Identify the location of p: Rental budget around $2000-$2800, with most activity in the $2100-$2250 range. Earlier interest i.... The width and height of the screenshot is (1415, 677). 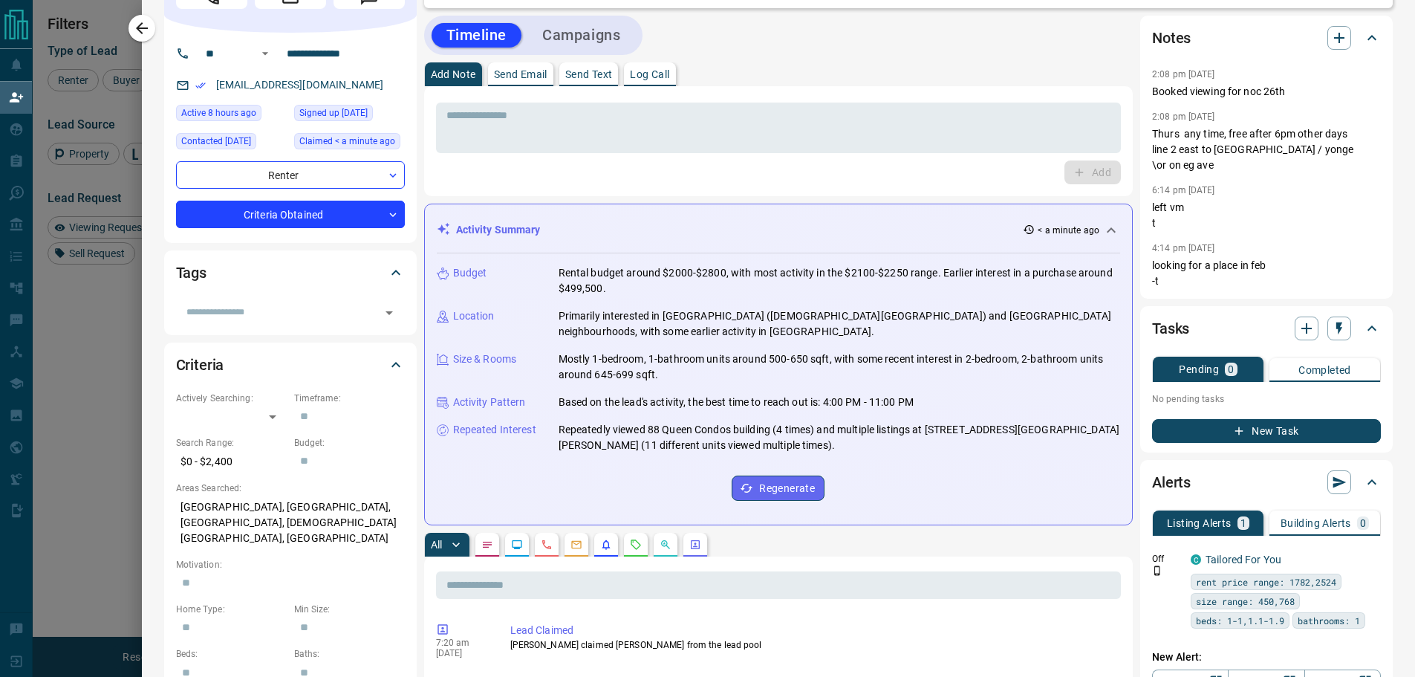
(839, 281).